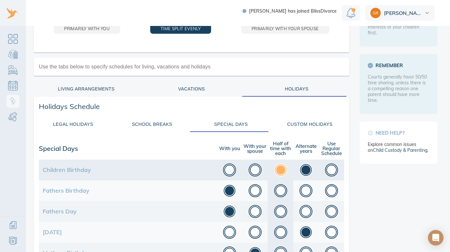  What do you see at coordinates (191, 89) in the screenshot?
I see `div: Vacations` at bounding box center [191, 89].